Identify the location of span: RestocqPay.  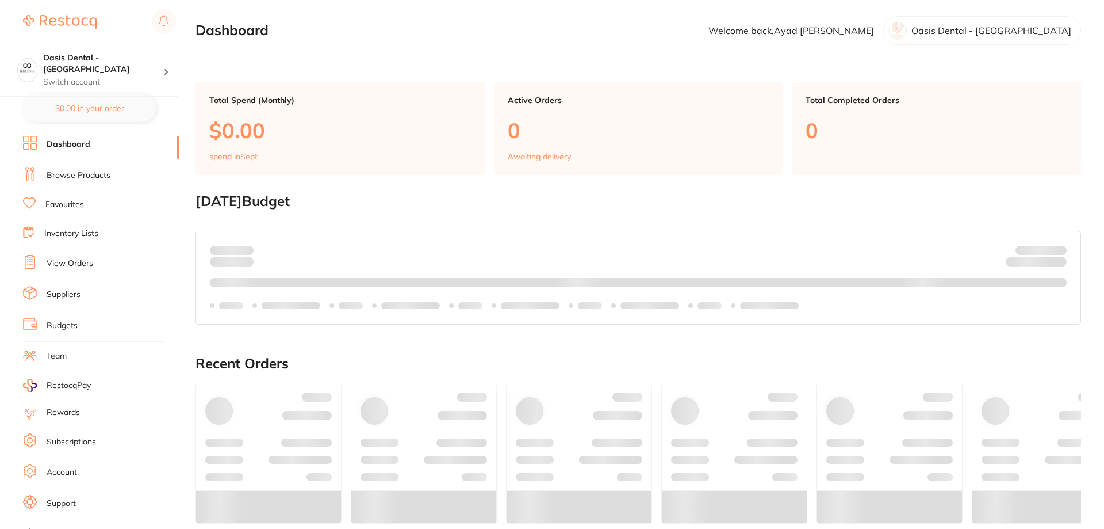
(68, 385).